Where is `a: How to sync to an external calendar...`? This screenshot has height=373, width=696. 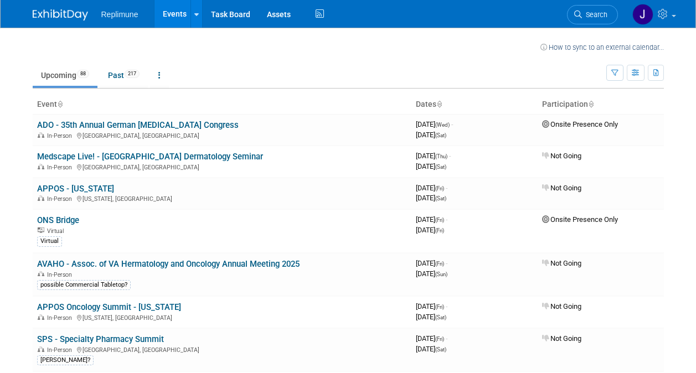 a: How to sync to an external calendar... is located at coordinates (602, 47).